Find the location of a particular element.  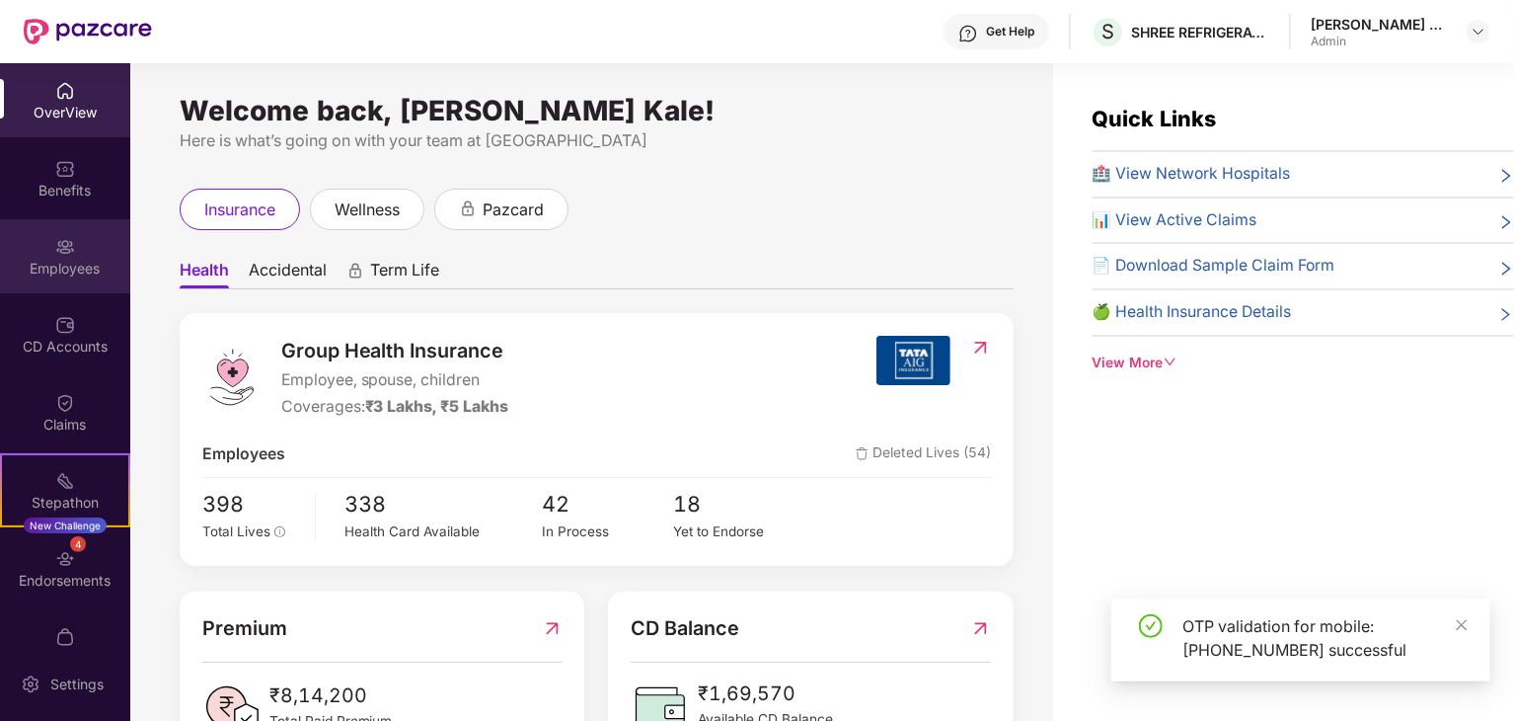

span: insurance is located at coordinates (240, 209).